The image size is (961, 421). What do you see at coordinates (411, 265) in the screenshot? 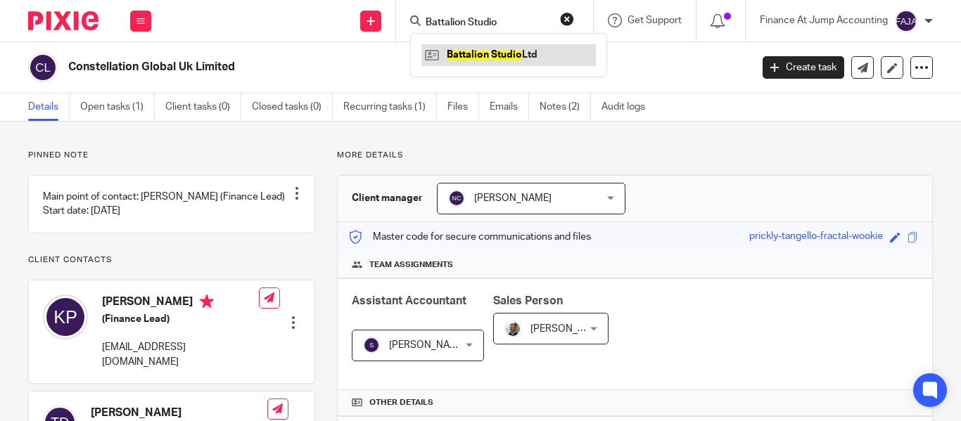
I see `span: Team assignments` at bounding box center [411, 265].